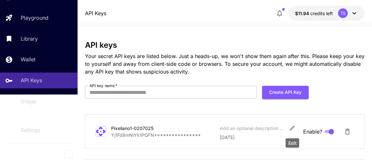 The image size is (372, 160). Describe the element at coordinates (292, 143) in the screenshot. I see `div: Edit` at that location.